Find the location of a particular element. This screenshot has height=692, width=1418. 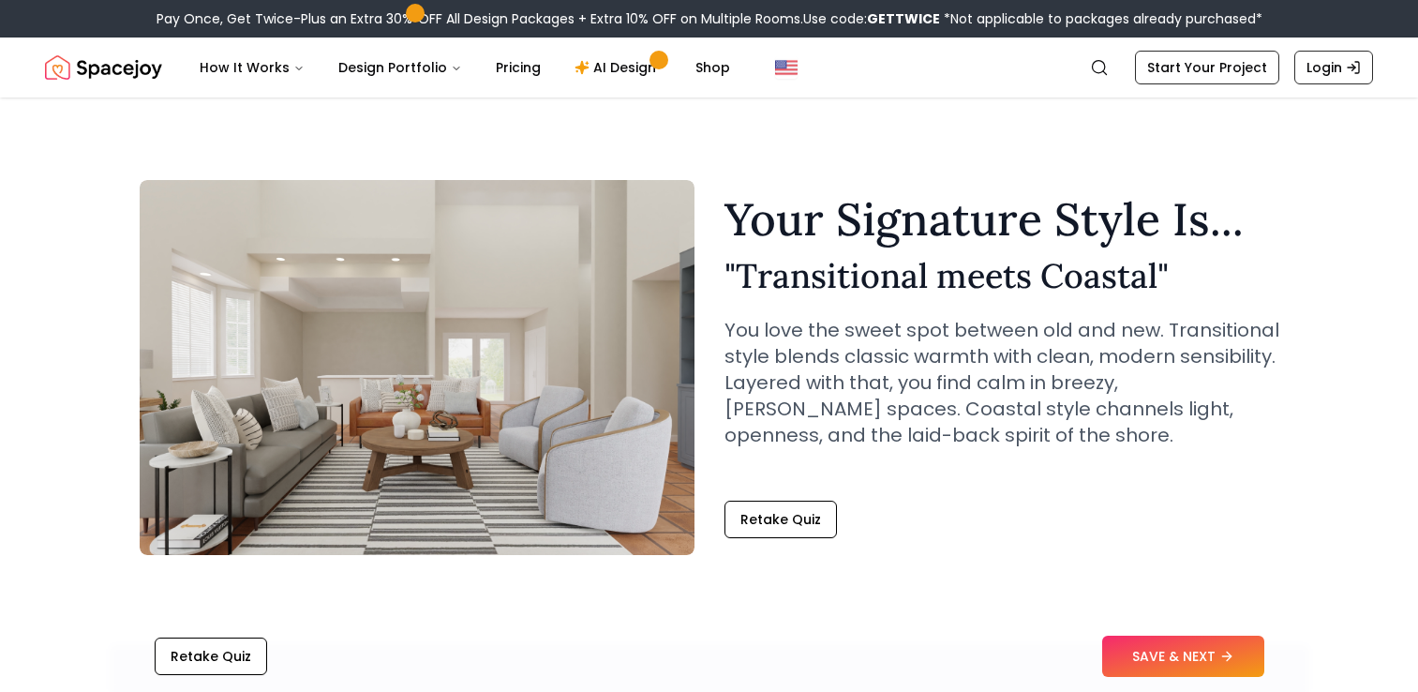

h1: Your Signature Style Is... is located at coordinates (1002, 219).